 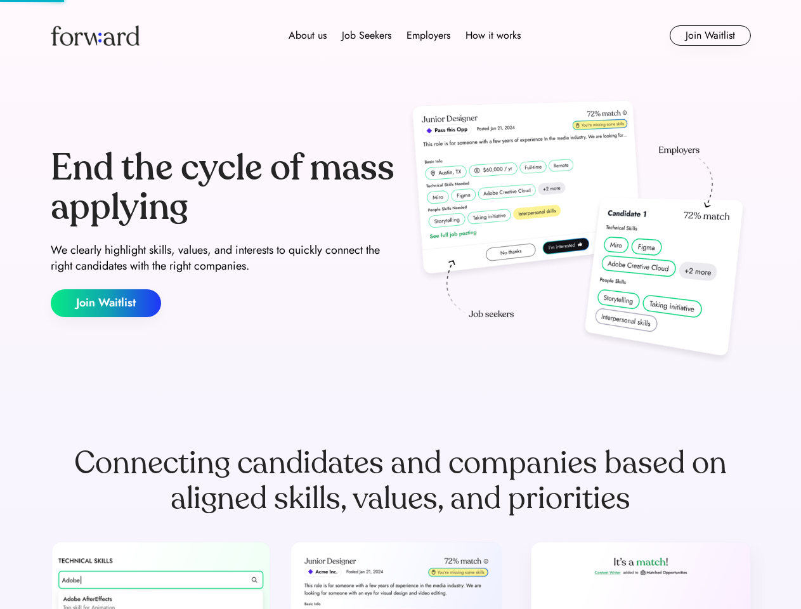 I want to click on div: Employers, so click(x=428, y=36).